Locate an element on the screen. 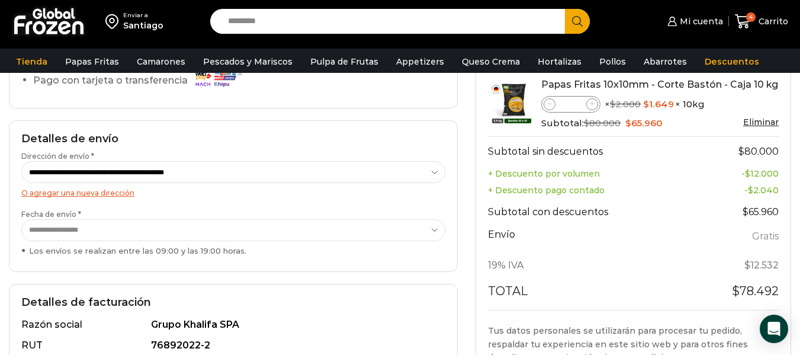 The height and width of the screenshot is (355, 800). h2: Detalles de facturación is located at coordinates (233, 303).